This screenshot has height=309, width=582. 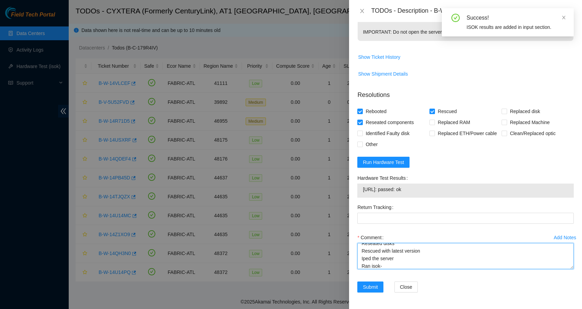 I want to click on span: Show Shipment Details, so click(x=383, y=74).